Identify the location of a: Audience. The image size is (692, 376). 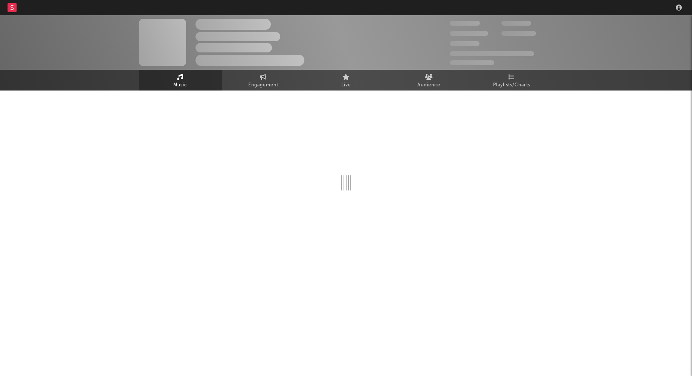
(429, 80).